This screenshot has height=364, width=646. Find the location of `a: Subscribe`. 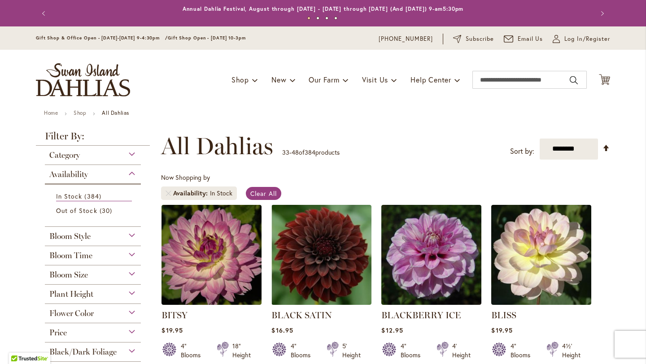

a: Subscribe is located at coordinates (473, 39).